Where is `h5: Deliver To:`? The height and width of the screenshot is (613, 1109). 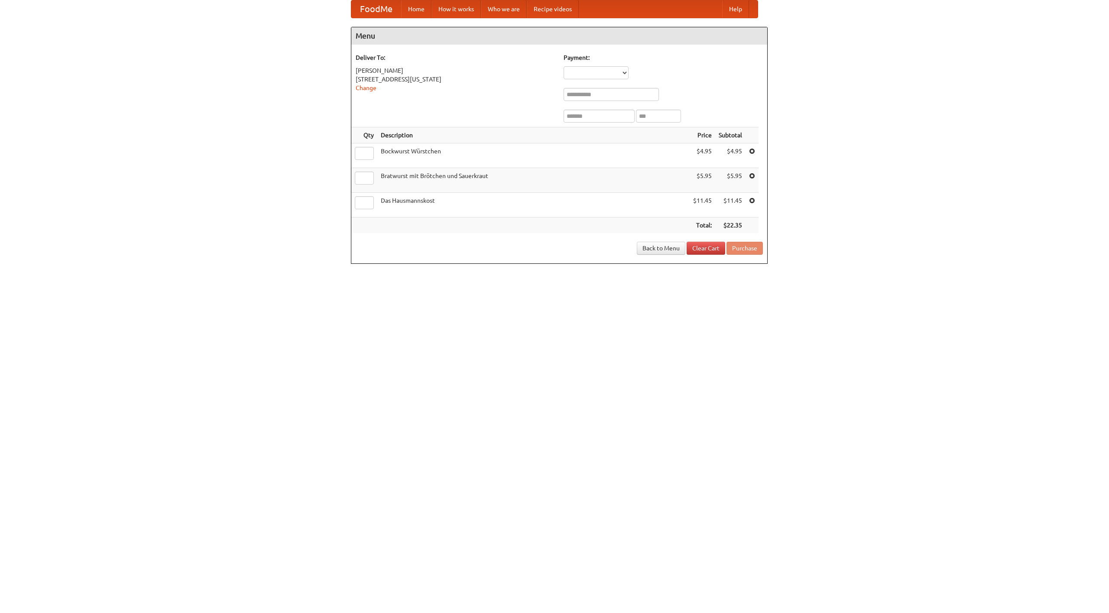 h5: Deliver To: is located at coordinates (455, 58).